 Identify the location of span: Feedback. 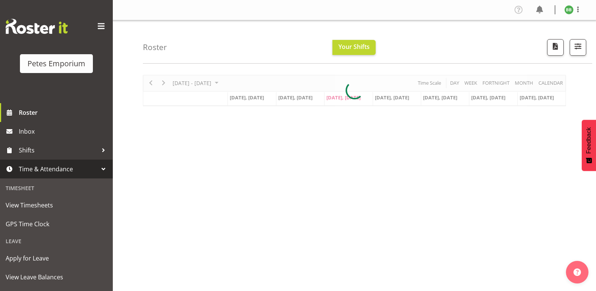
(589, 140).